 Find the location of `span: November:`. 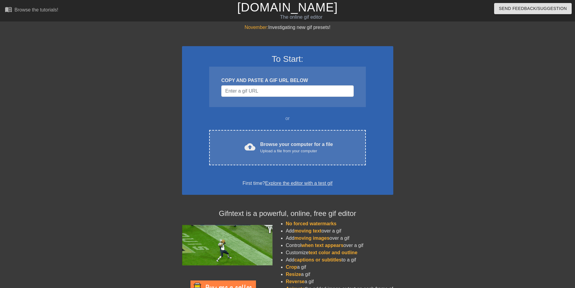

span: November: is located at coordinates (256, 27).